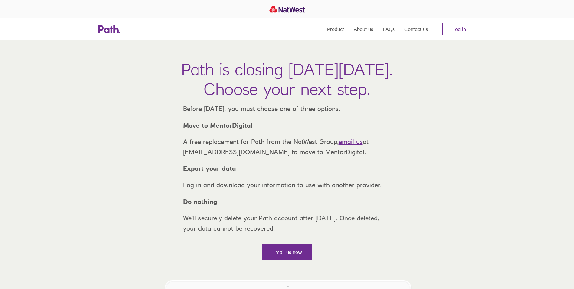 This screenshot has height=289, width=574. What do you see at coordinates (388, 29) in the screenshot?
I see `a: FAQs` at bounding box center [388, 29].